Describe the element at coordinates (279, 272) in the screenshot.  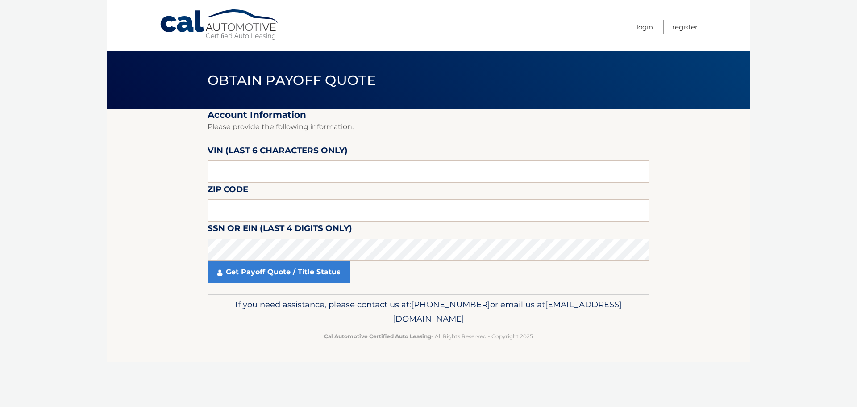
I see `a: Get Payoff Quote / Title Status` at that location.